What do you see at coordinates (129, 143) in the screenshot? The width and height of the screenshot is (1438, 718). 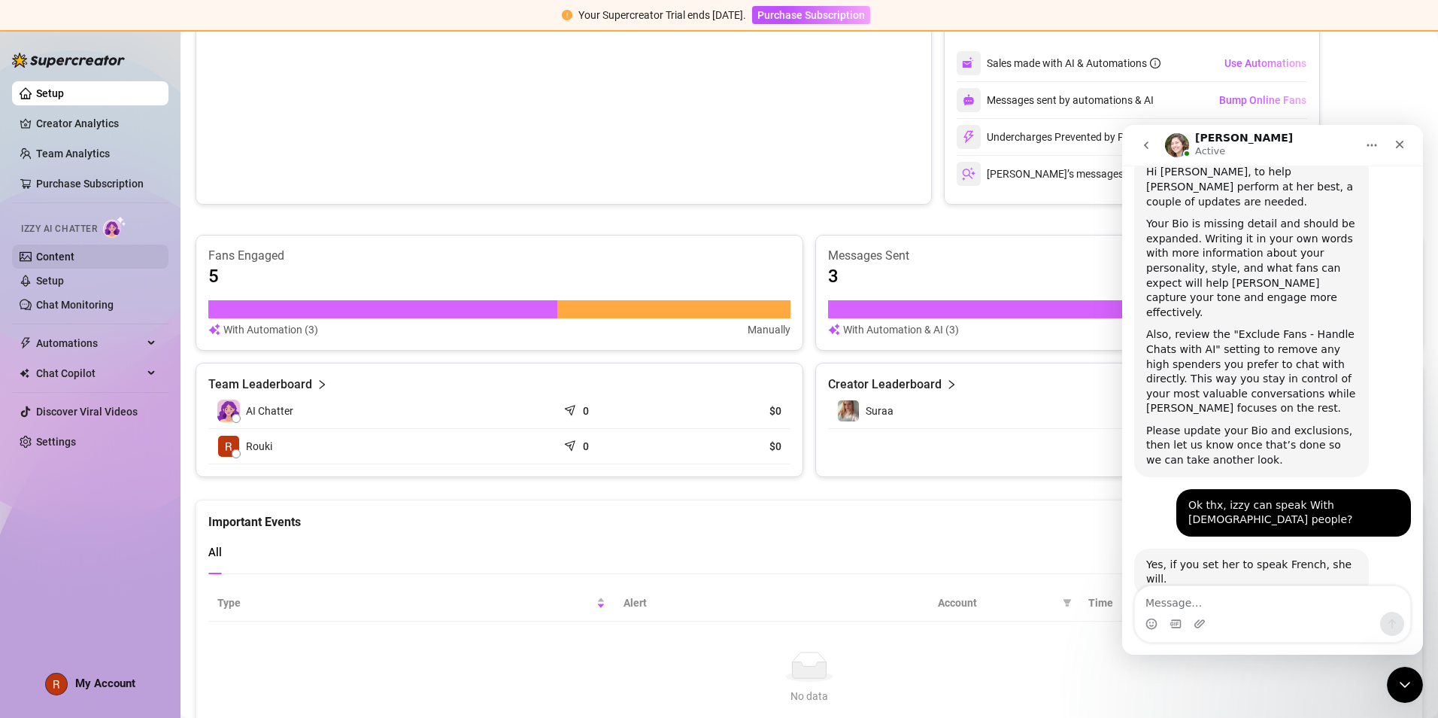 I see `div: Your Bio is missing detail and should be expanded. Writing it in your own words with more informa...` at bounding box center [129, 143].